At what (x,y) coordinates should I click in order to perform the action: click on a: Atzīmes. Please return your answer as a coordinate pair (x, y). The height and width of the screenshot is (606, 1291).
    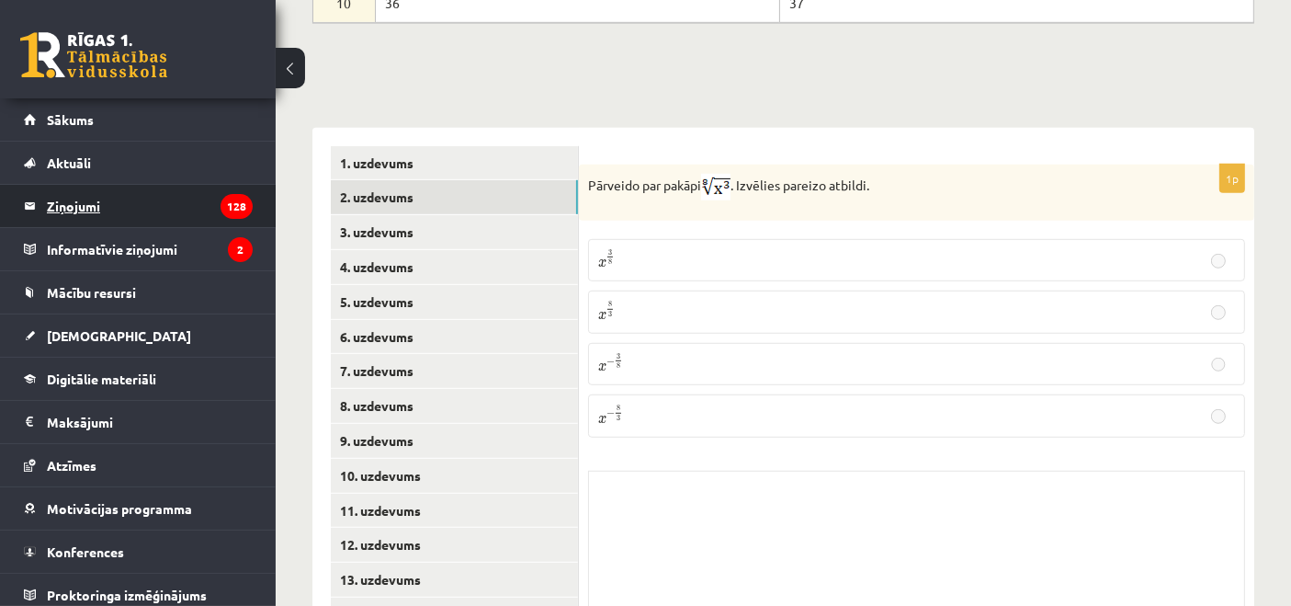
    Looking at the image, I should click on (138, 465).